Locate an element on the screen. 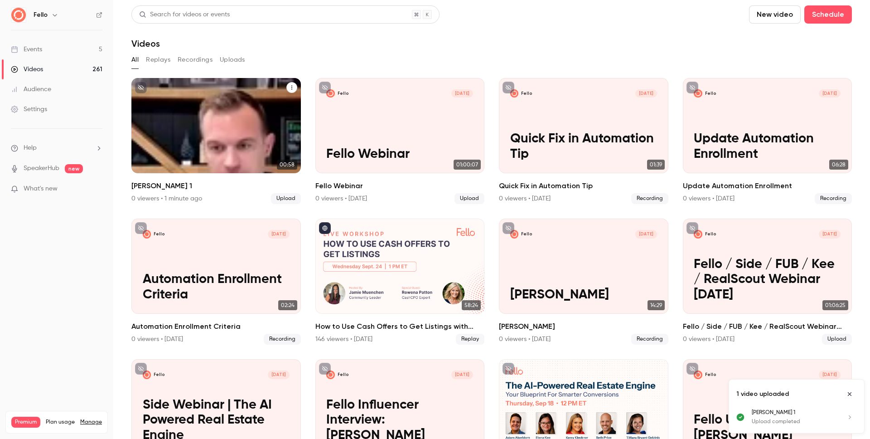 The image size is (870, 439). span: Replay is located at coordinates (470, 339).